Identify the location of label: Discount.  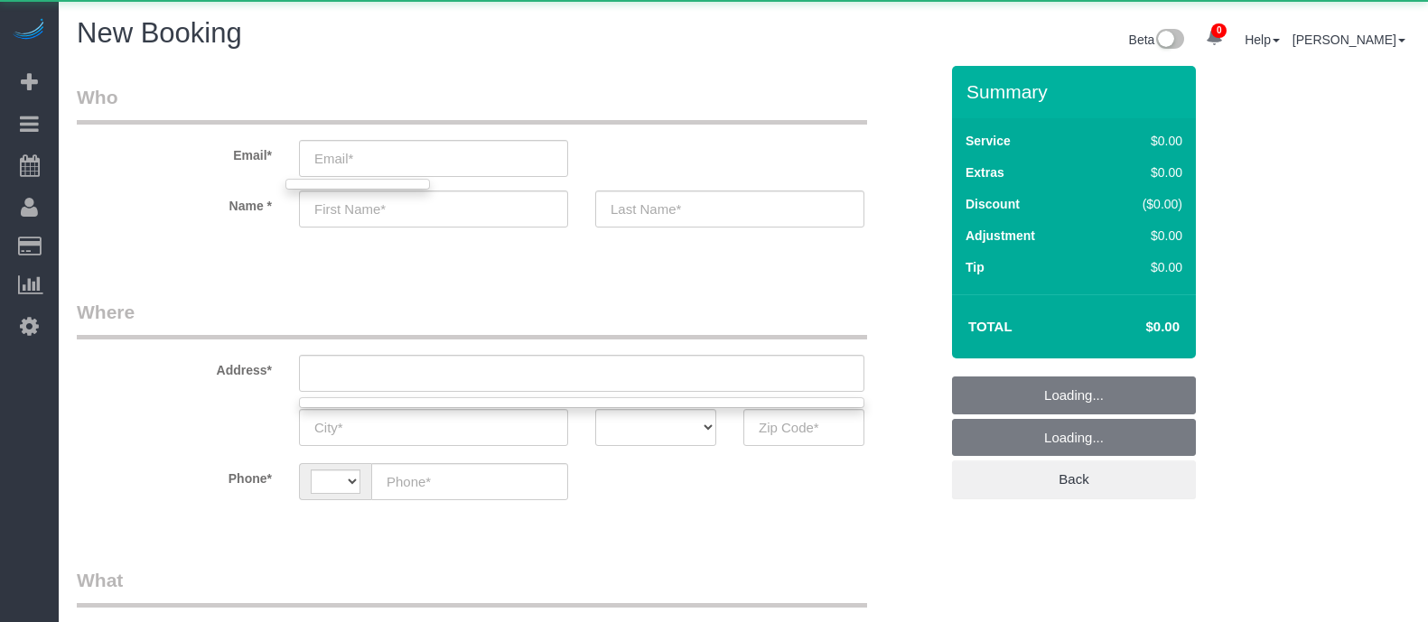
(993, 204).